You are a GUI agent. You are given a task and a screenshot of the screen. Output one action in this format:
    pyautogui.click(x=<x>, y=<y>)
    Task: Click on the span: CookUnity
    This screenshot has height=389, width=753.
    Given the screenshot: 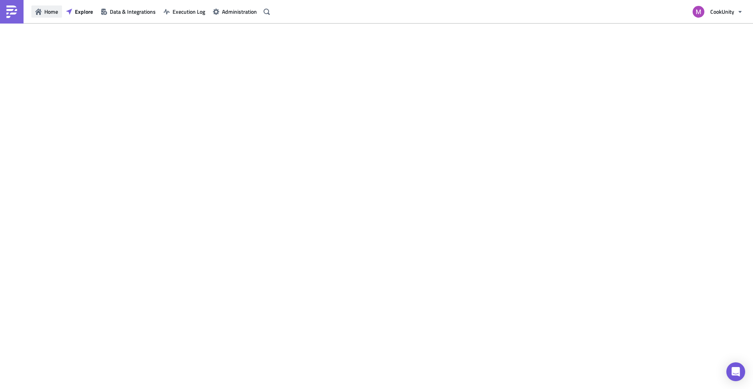 What is the action you would take?
    pyautogui.click(x=722, y=11)
    